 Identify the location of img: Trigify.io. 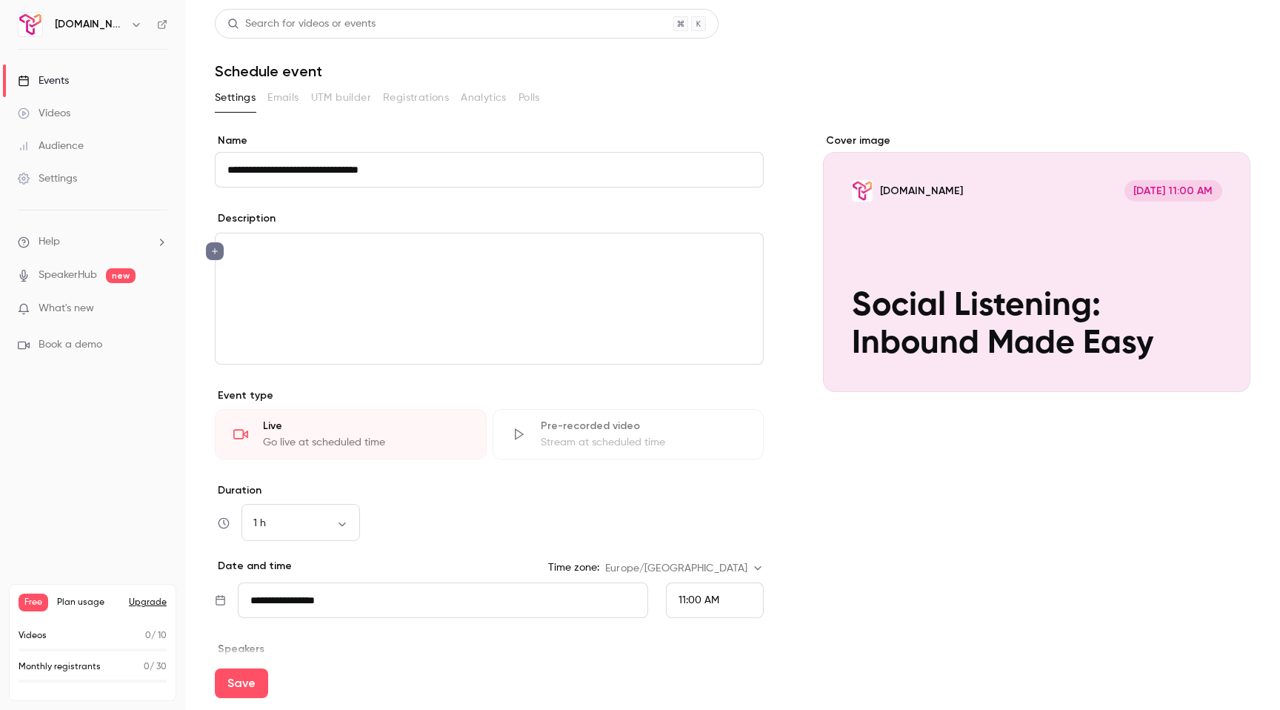
(30, 24).